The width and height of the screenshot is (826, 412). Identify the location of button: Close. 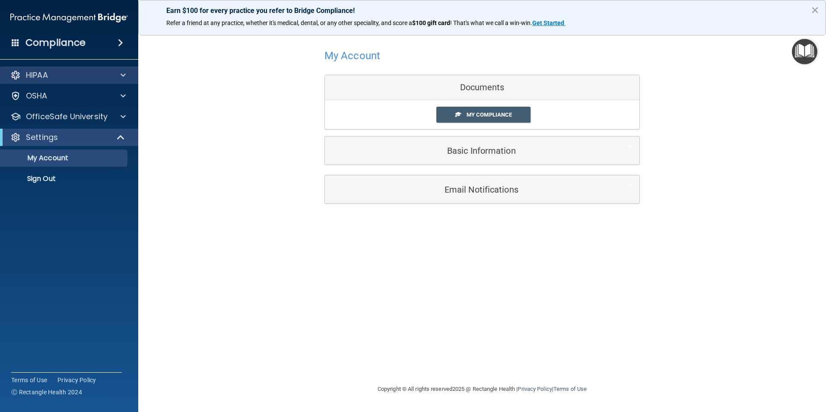
(815, 10).